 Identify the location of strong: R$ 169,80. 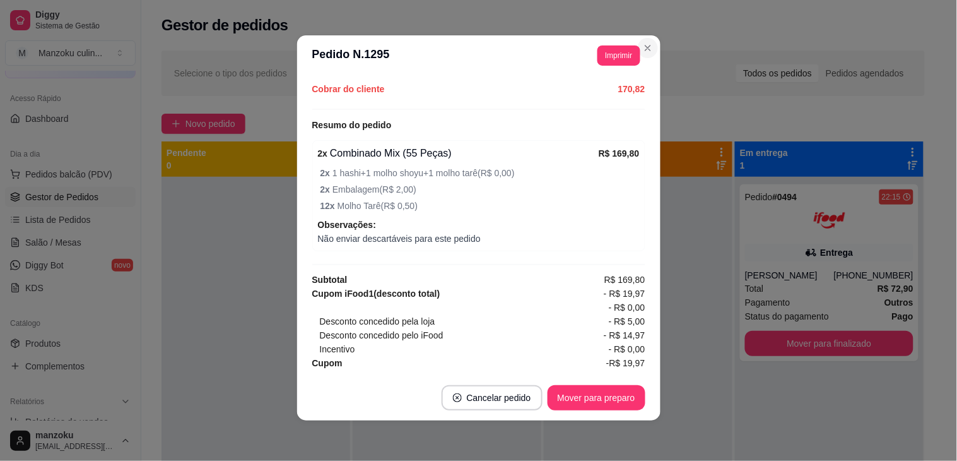
(619, 153).